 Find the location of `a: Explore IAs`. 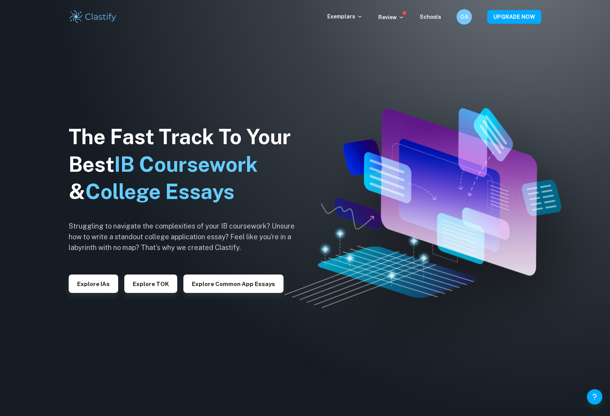

a: Explore IAs is located at coordinates (93, 283).